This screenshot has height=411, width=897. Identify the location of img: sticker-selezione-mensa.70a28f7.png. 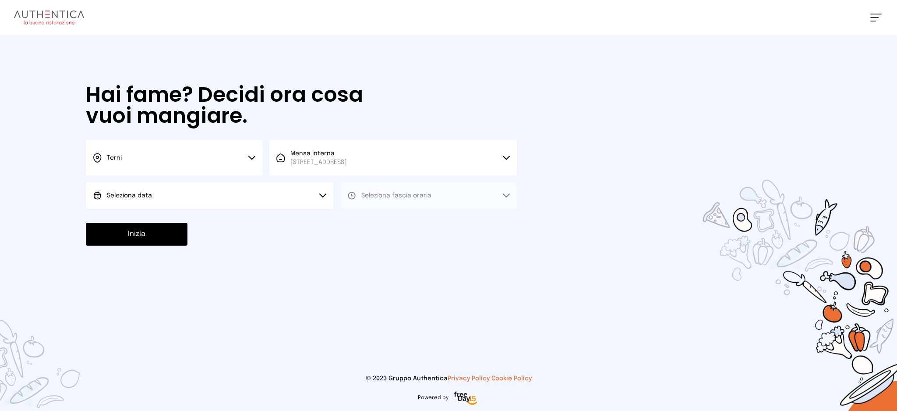
(775, 270).